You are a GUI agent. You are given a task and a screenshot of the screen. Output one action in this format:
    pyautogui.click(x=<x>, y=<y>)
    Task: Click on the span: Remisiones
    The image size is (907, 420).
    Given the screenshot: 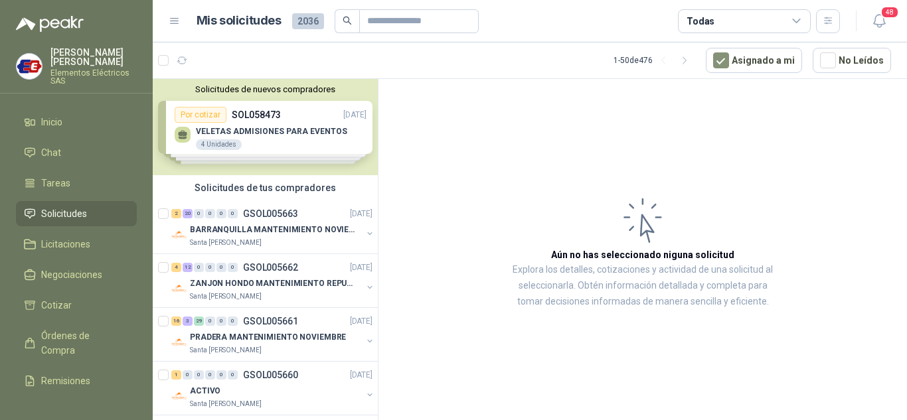 What is the action you would take?
    pyautogui.click(x=66, y=381)
    